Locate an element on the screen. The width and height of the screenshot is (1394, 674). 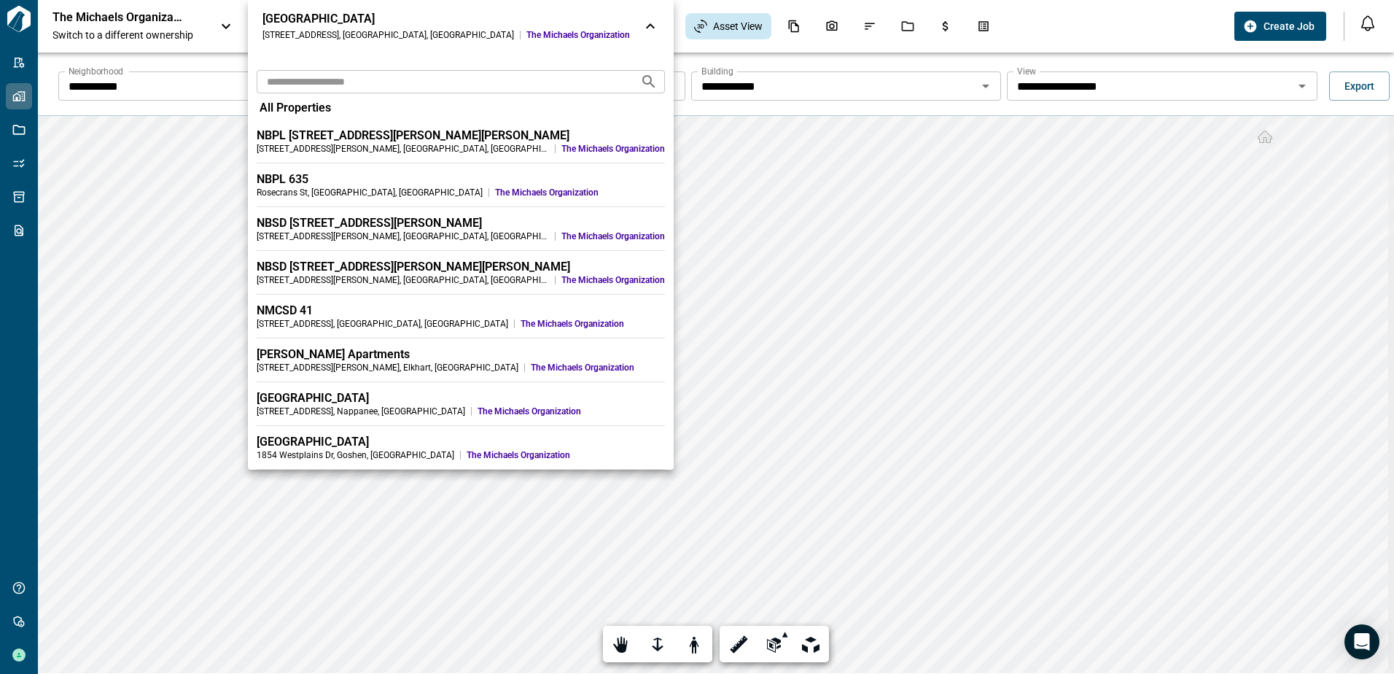
span: All Properties is located at coordinates (295, 108).